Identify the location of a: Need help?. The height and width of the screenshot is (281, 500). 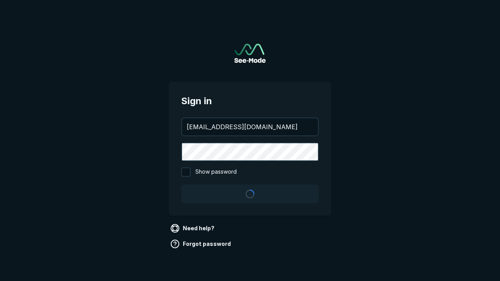
(193, 228).